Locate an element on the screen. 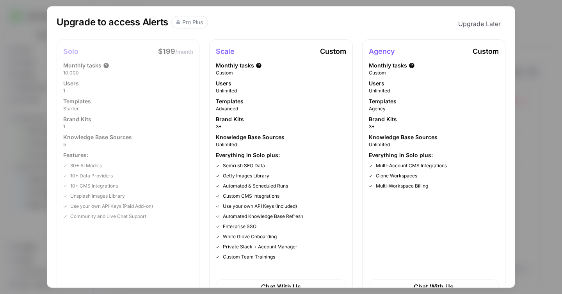  span: Enterprise SSO is located at coordinates (240, 227).